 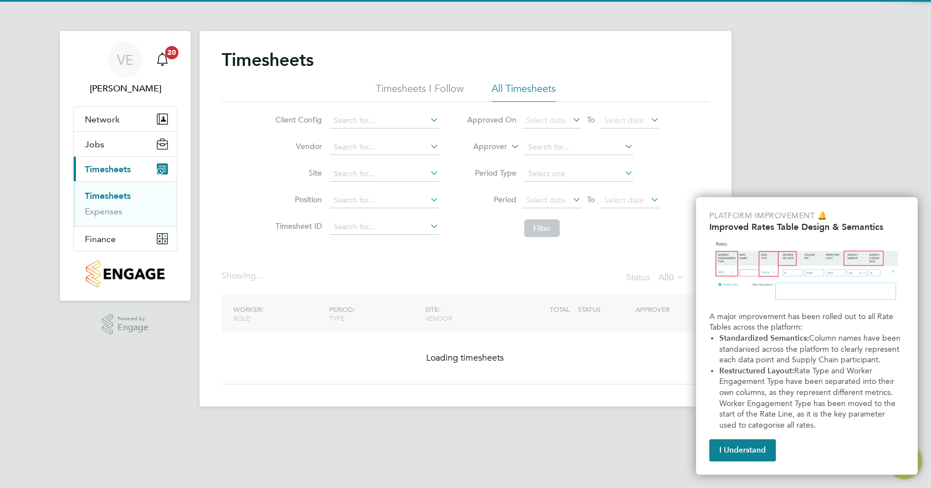 I want to click on h2: Improved Rates Table Design & Semantics, so click(x=807, y=227).